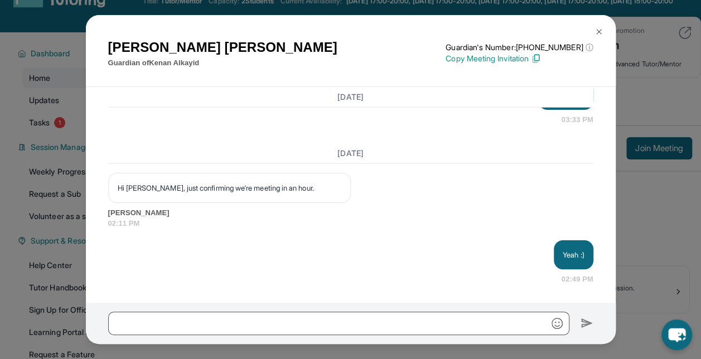  What do you see at coordinates (519, 59) in the screenshot?
I see `p: Copy Meeting Invitation` at bounding box center [519, 59].